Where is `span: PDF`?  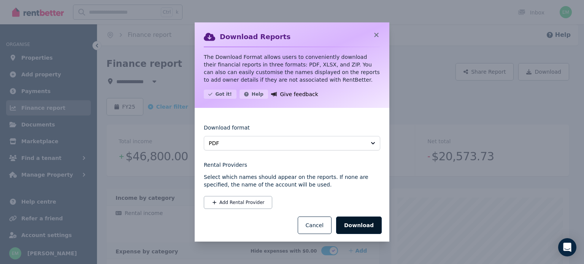
span: PDF is located at coordinates (287, 143).